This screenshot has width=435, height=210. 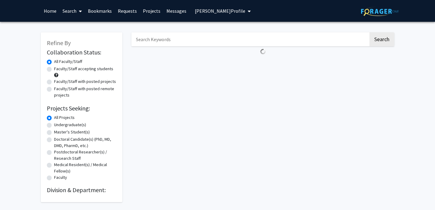 I want to click on label: Doctoral Candidate(s) (PhD, MD, DMD, PharmD, etc.), so click(x=85, y=142).